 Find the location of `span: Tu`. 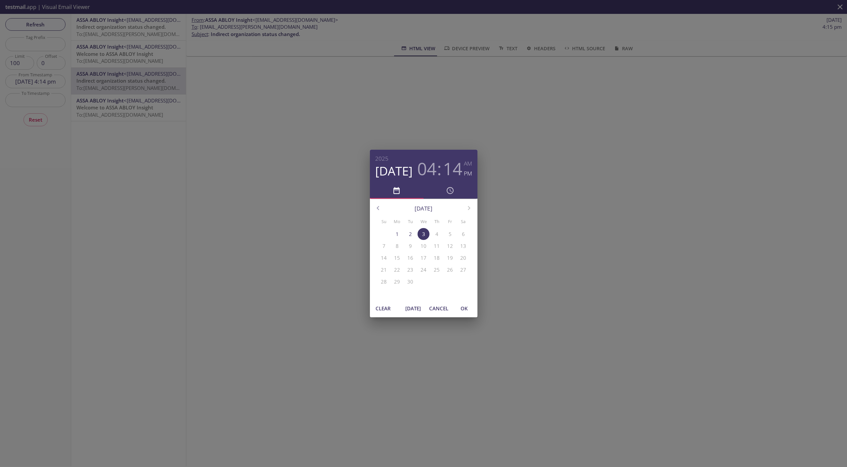

span: Tu is located at coordinates (410, 222).